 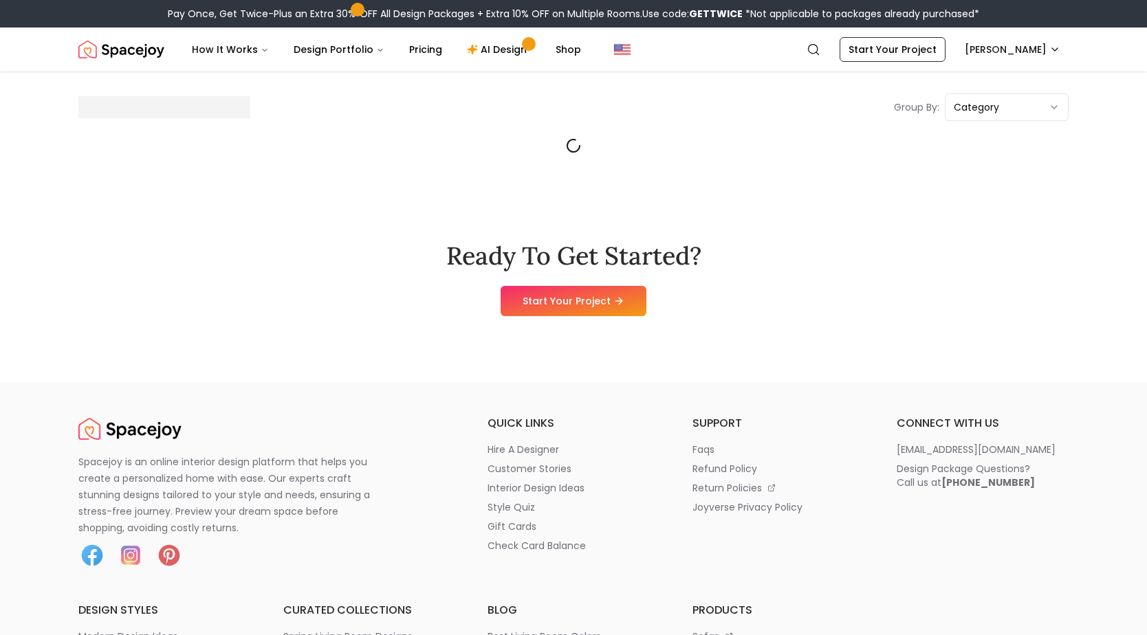 I want to click on div: Pay Once, Get Twice-Plus an Extra 30% OFF All Design Packages + Extra 10% OFF on Multiple Rooms., so click(x=573, y=14).